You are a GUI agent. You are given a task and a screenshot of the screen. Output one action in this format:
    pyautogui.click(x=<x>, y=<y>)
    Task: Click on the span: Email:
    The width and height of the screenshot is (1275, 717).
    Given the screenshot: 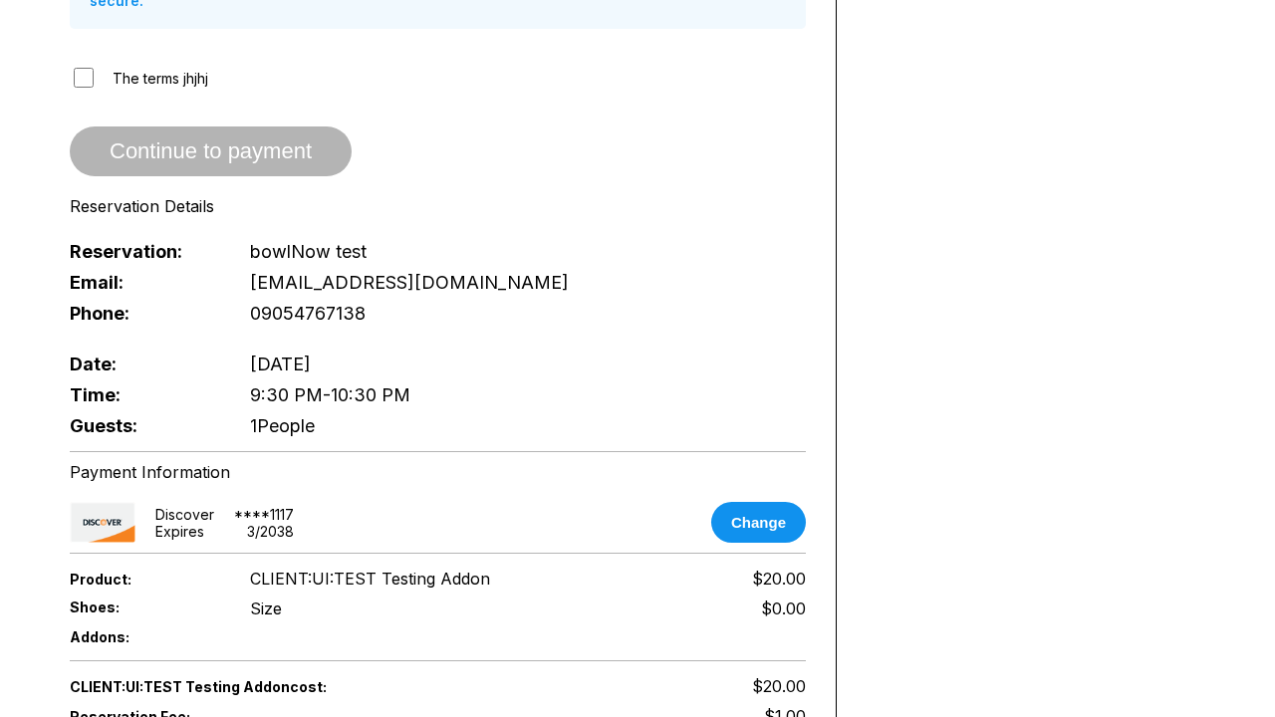 What is the action you would take?
    pyautogui.click(x=143, y=282)
    